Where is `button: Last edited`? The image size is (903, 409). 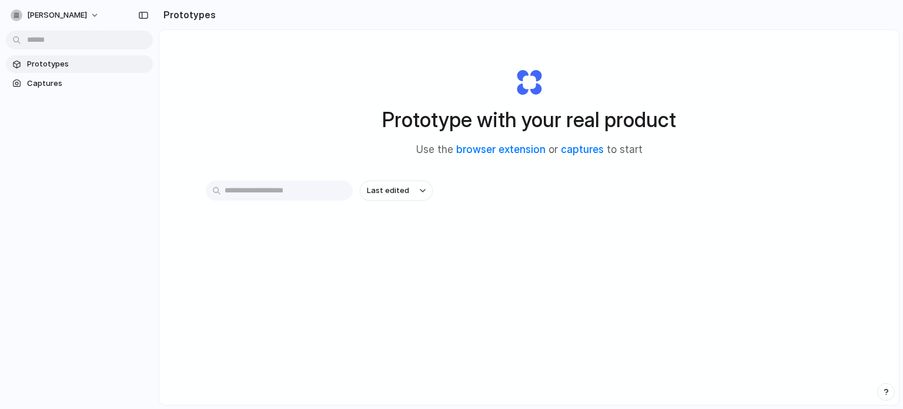
button: Last edited is located at coordinates (396, 191).